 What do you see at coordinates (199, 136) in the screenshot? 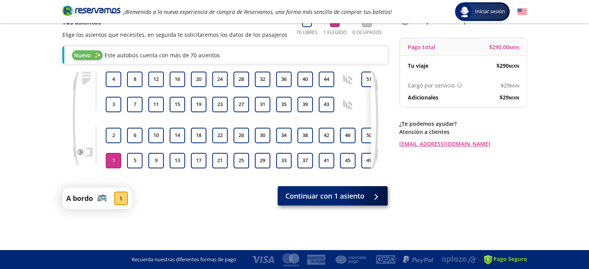
I see `button: 18` at bounding box center [199, 136].